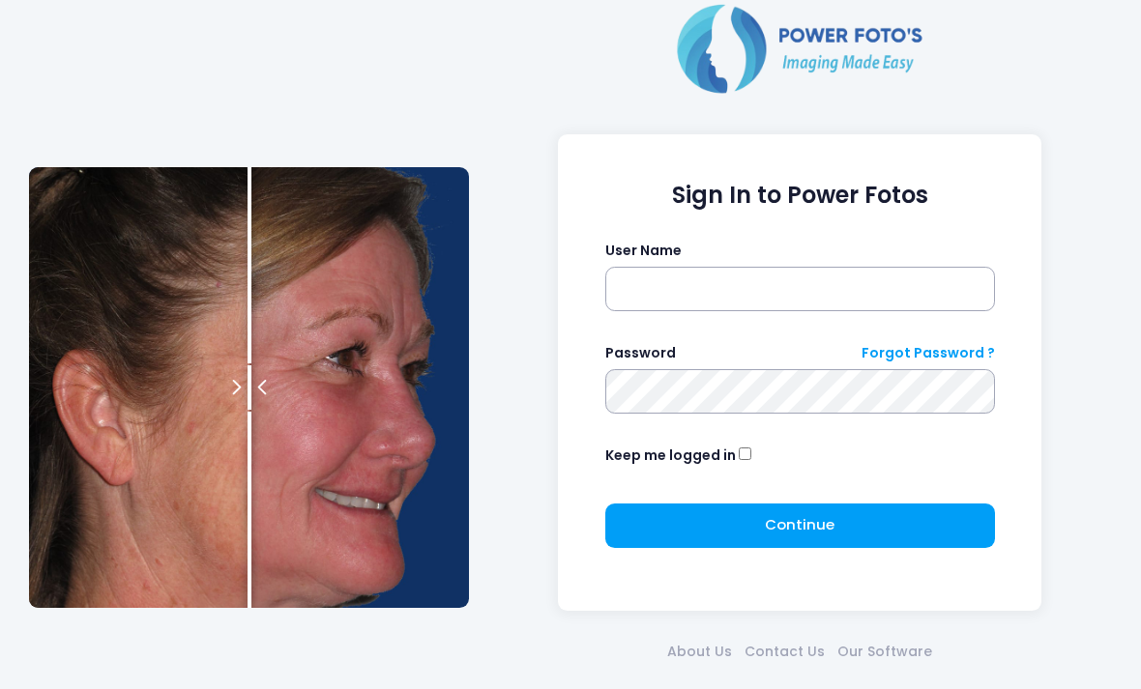 This screenshot has height=689, width=1141. I want to click on a: Forgot Password ?, so click(928, 353).